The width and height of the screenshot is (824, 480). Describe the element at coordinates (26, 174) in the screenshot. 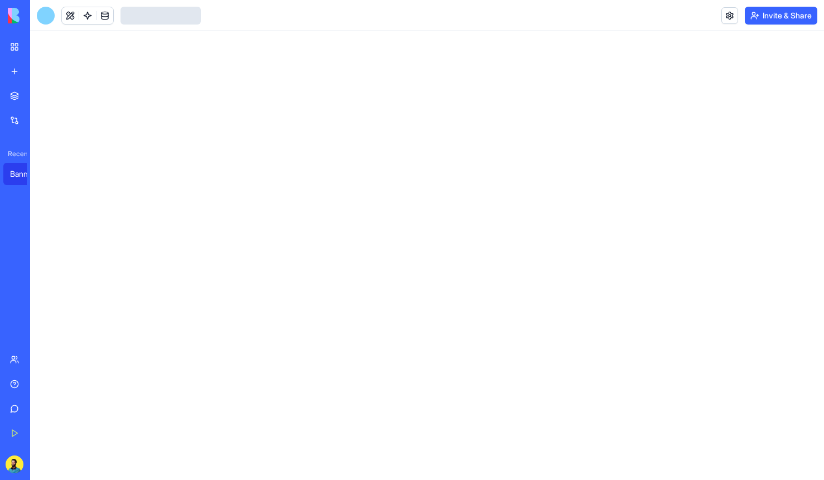

I see `div: Banner Studio` at that location.